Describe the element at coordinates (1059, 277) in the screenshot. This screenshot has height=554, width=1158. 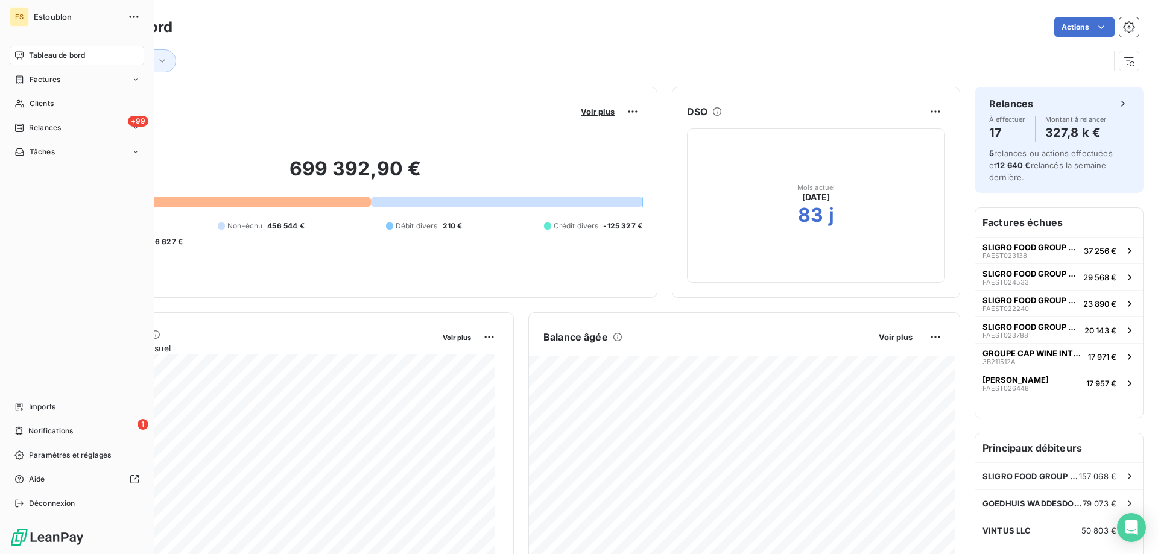
I see `button: SLIGRO FOOD GROUP NED. BVFAEST02453329 568 €` at that location.